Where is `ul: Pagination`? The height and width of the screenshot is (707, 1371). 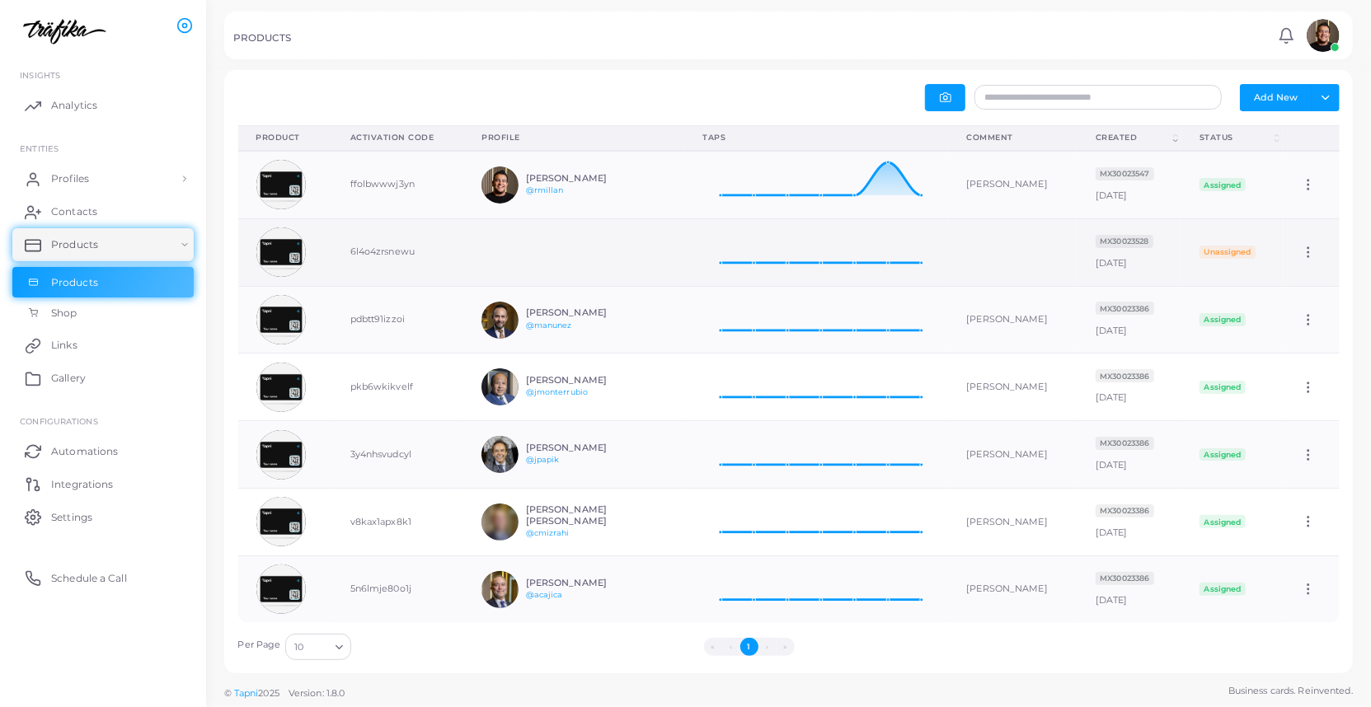
ul: Pagination is located at coordinates (748, 647).